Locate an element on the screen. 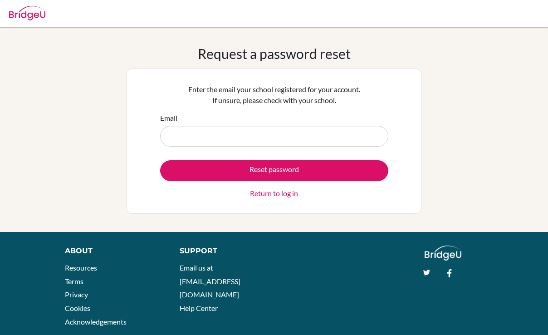 The image size is (548, 335). a: Cookies is located at coordinates (78, 307).